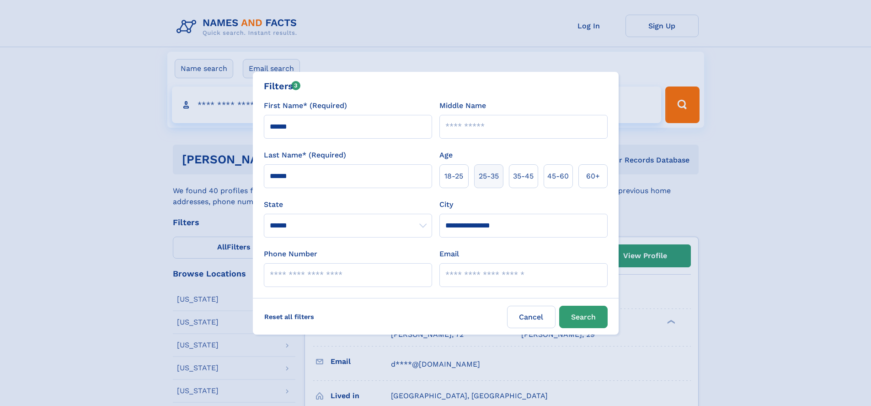  Describe the element at coordinates (593, 176) in the screenshot. I see `span: 60+` at that location.